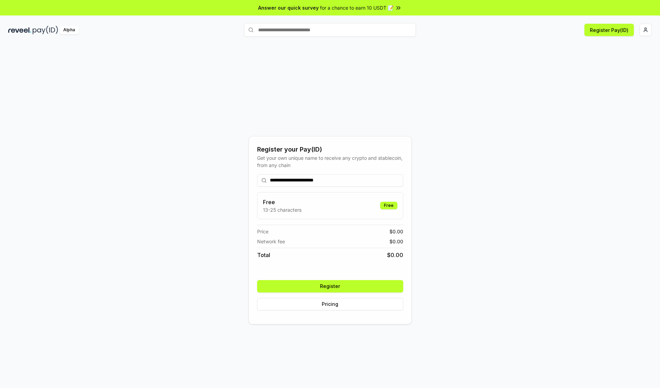  I want to click on img: reveel_dark, so click(20, 30).